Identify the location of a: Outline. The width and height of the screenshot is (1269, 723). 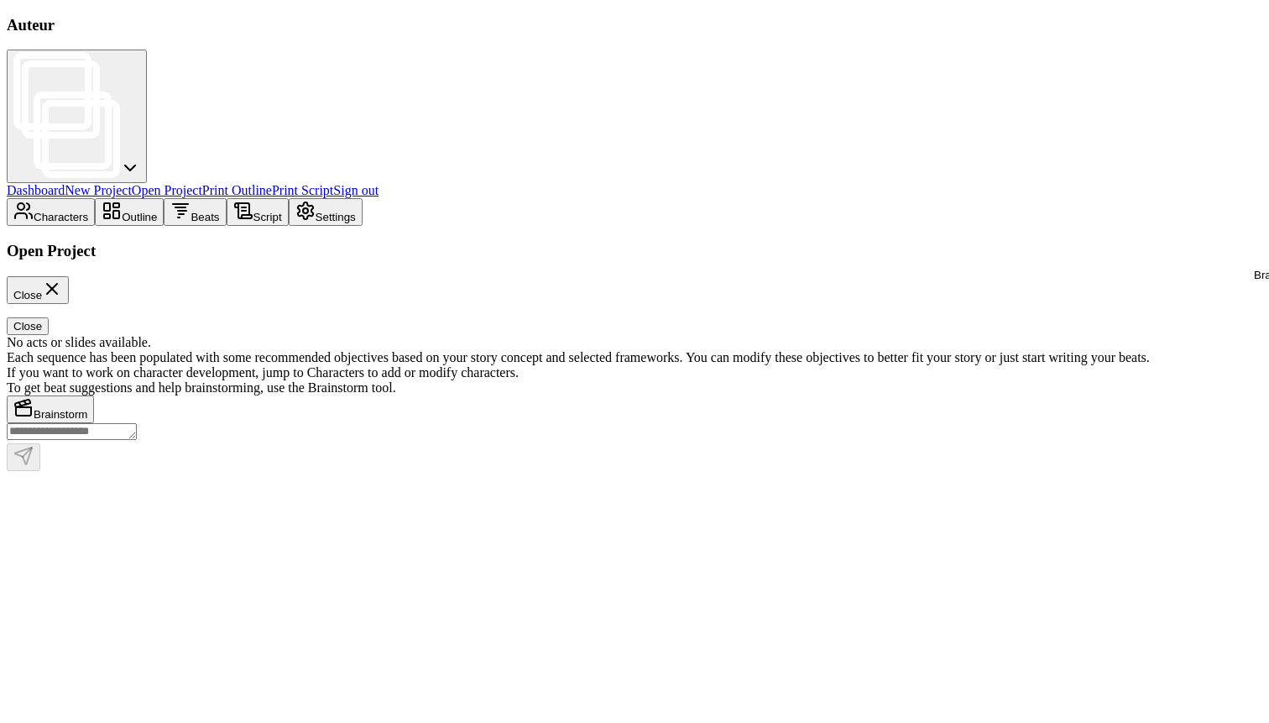
(129, 216).